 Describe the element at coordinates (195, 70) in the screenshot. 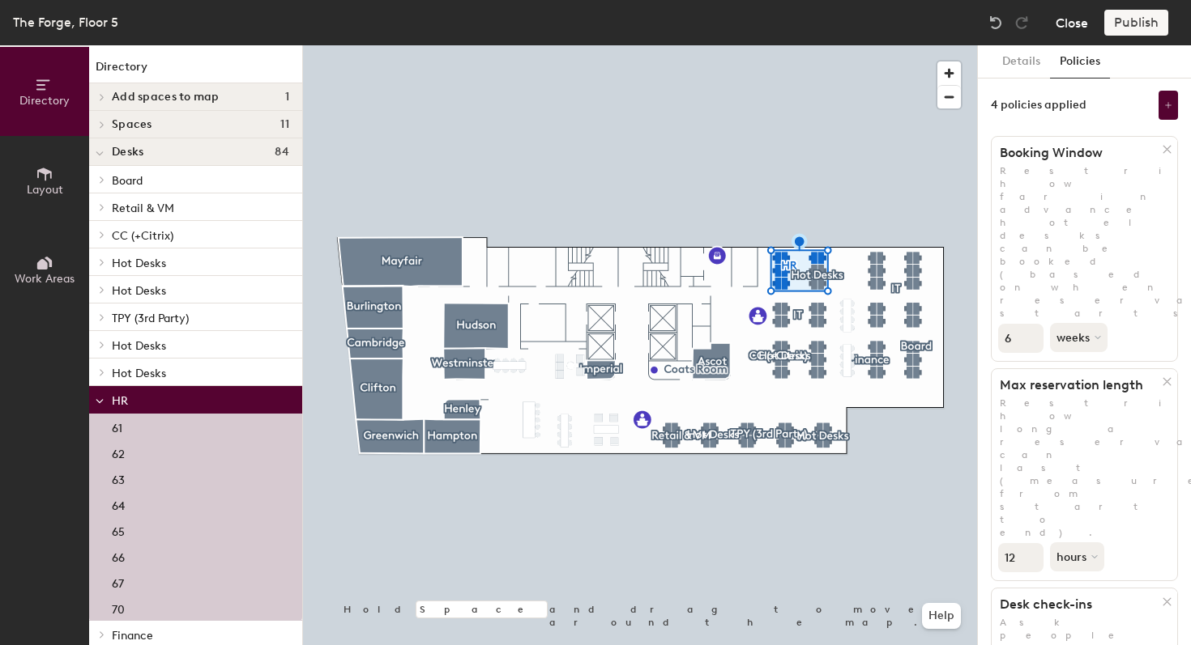

I see `h1: Directory` at that location.